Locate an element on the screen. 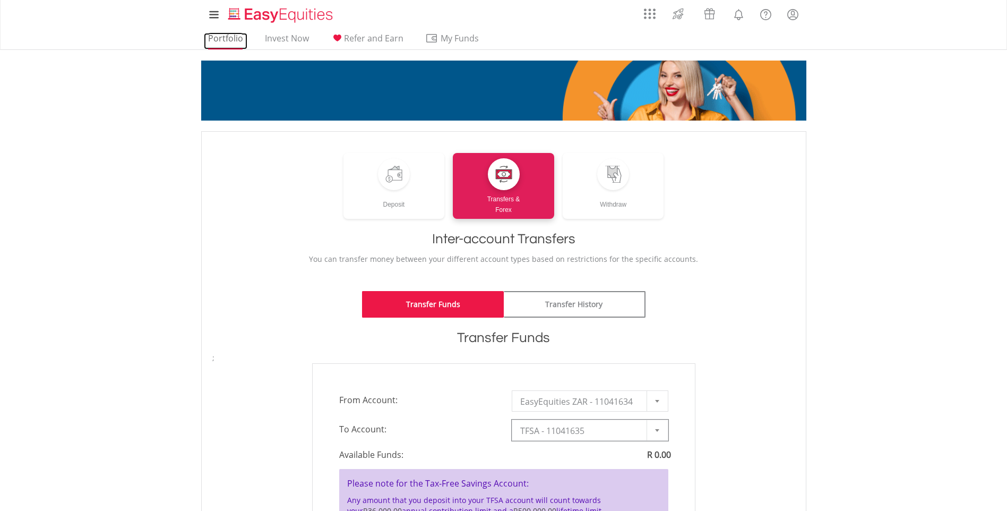 The height and width of the screenshot is (511, 1007). a: Home page is located at coordinates (280, 13).